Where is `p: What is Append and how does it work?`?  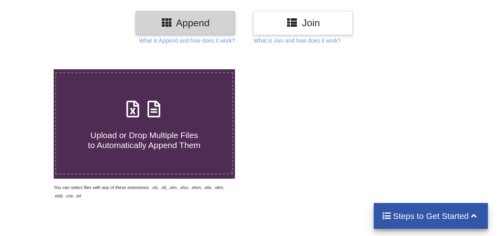
p: What is Append and how does it work? is located at coordinates (187, 41).